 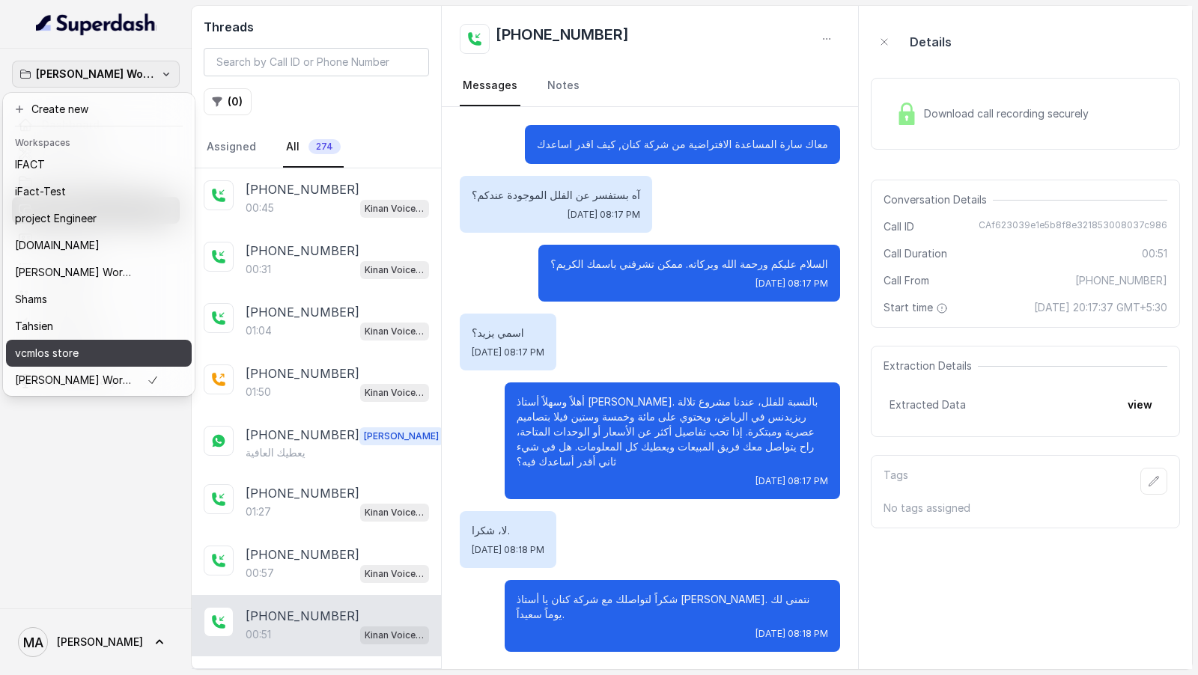 I want to click on header: Workspaces, so click(x=99, y=141).